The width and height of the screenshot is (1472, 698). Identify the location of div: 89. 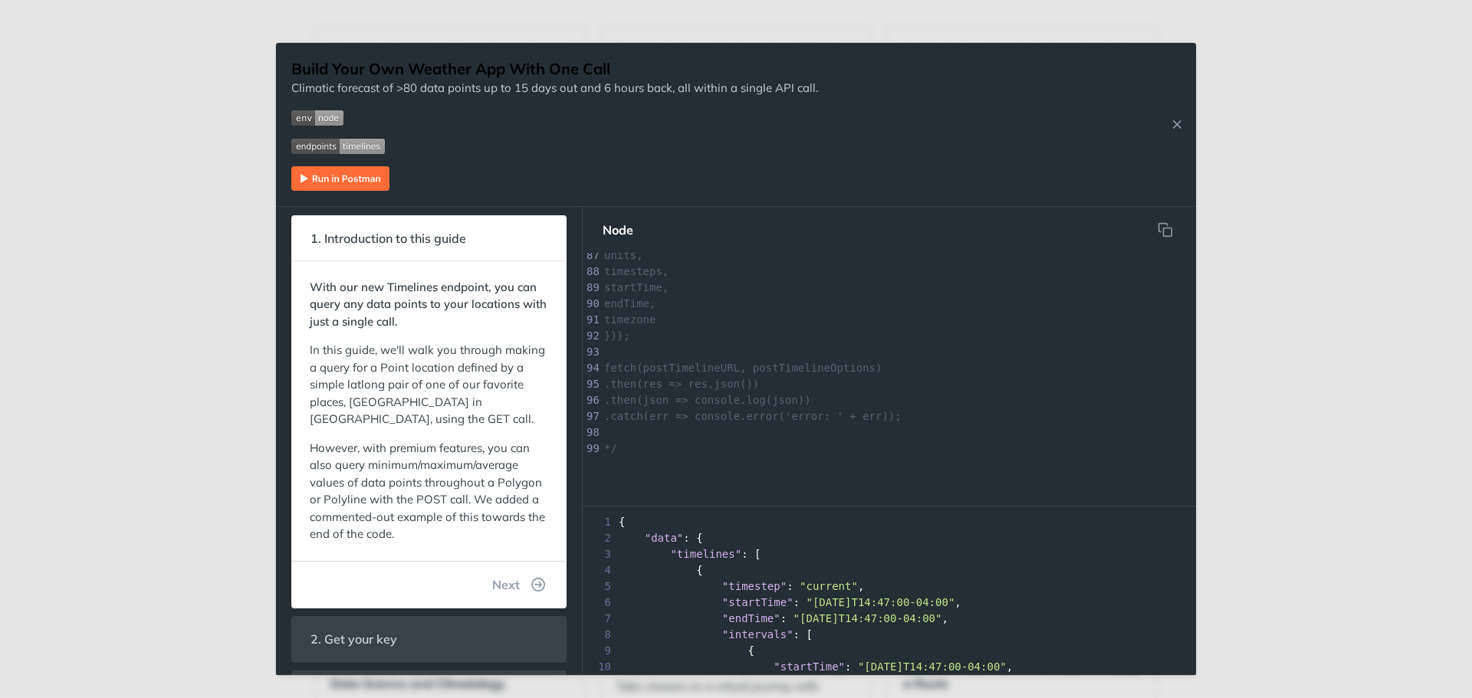
(590, 287).